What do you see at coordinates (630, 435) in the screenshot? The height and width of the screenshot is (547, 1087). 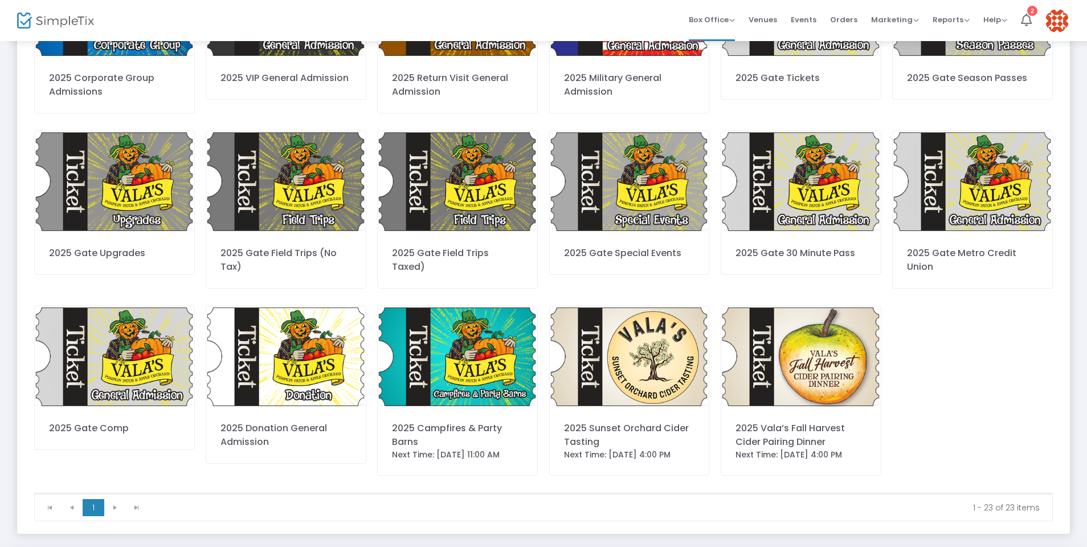 I see `div: 2025 Sunset Orchard Cider Tasting` at bounding box center [630, 435].